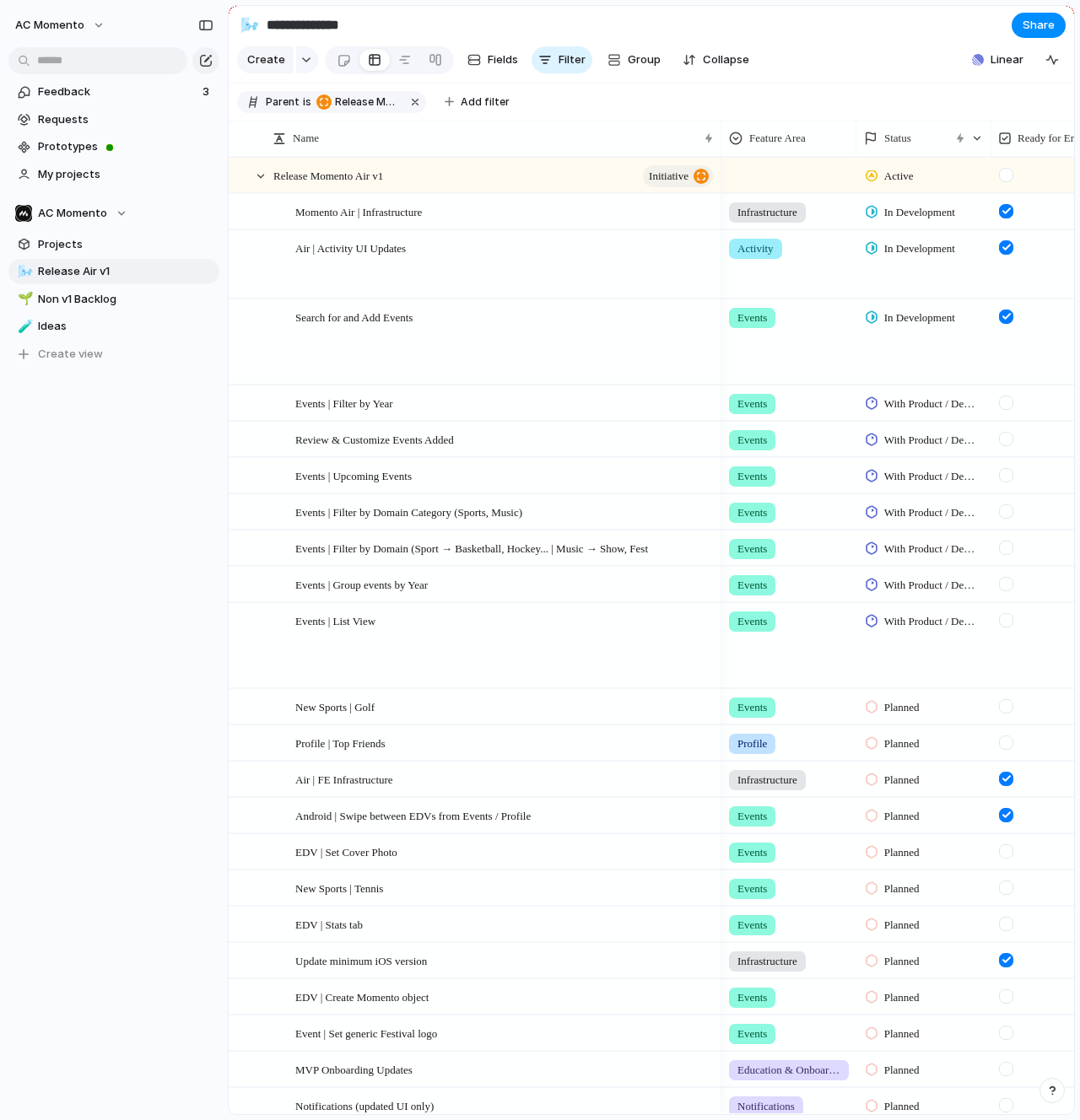  What do you see at coordinates (339, 887) in the screenshot?
I see `span: New Sports | Tennis` at bounding box center [339, 887].